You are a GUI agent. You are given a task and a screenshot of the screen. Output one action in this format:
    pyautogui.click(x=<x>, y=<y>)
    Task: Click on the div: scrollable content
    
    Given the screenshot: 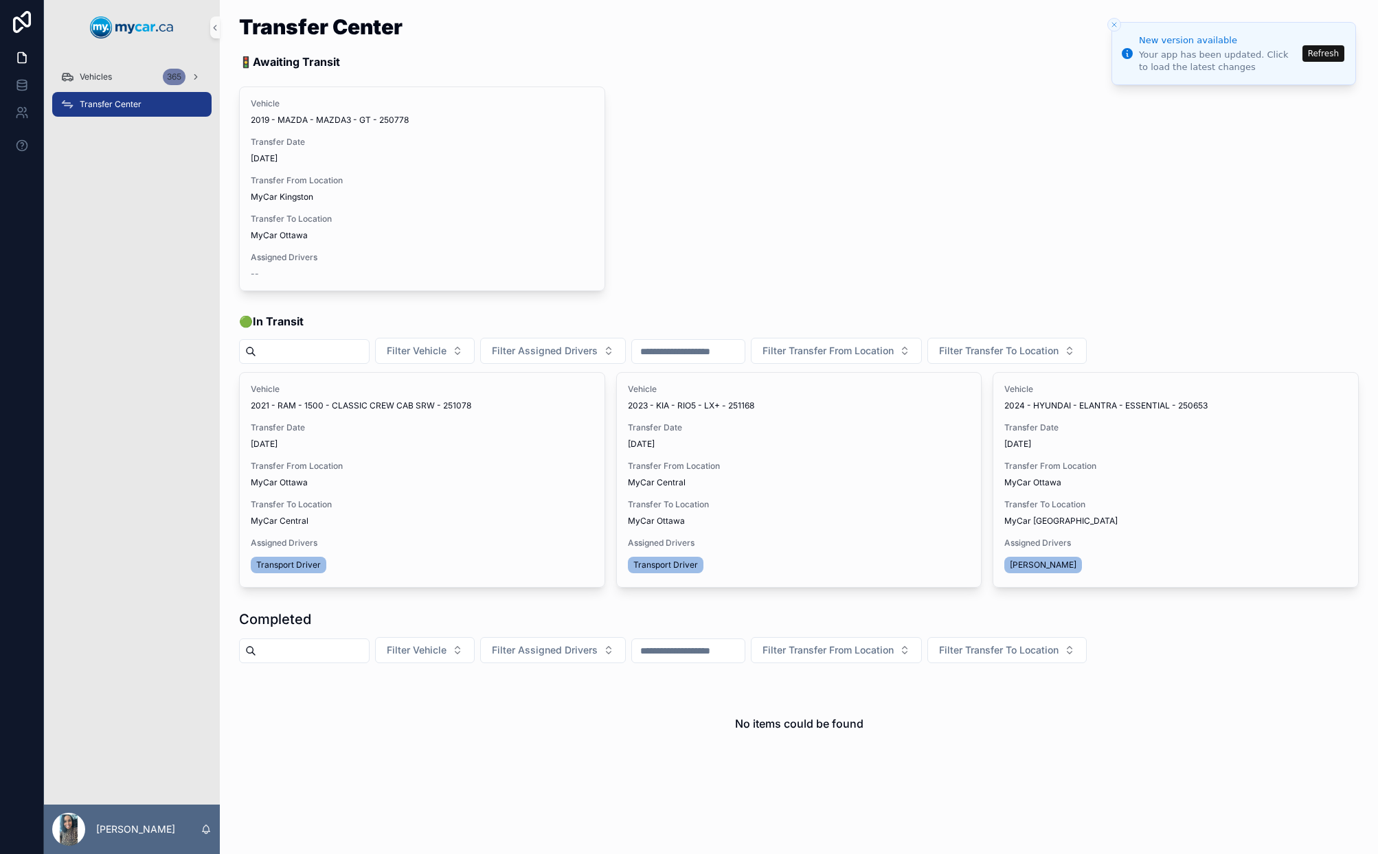 What is the action you would take?
    pyautogui.click(x=132, y=95)
    